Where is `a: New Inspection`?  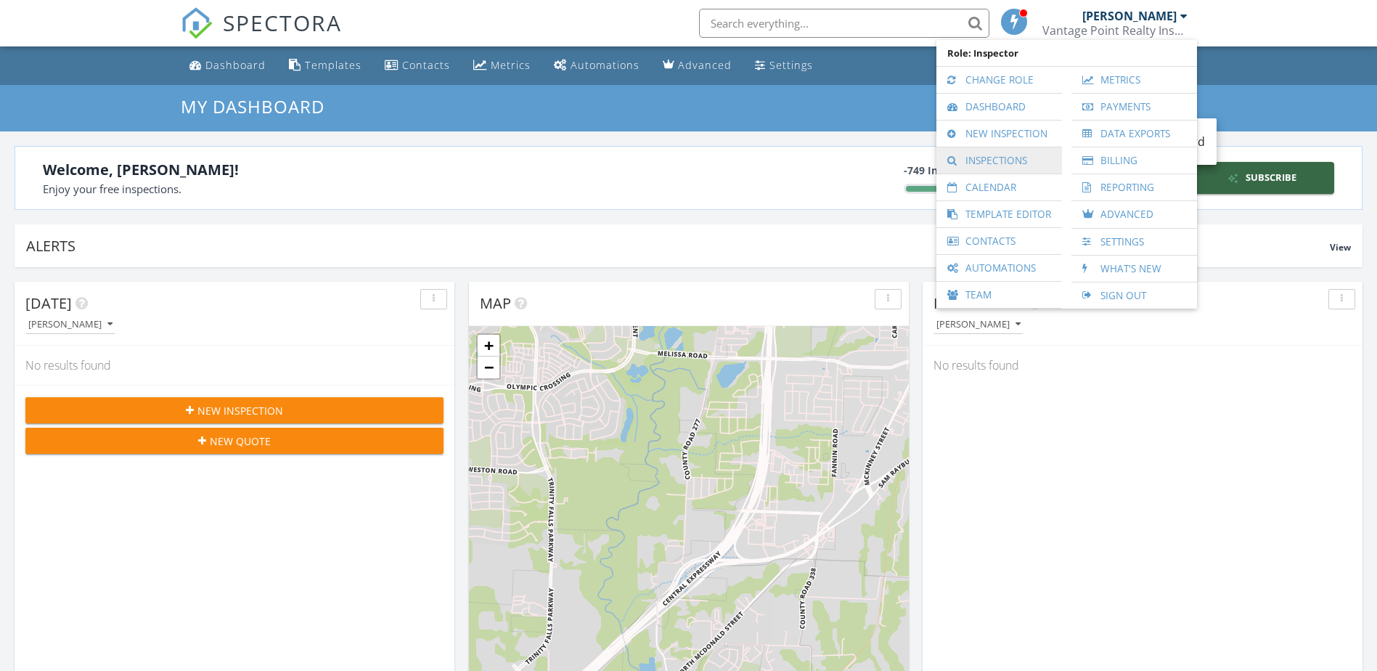 a: New Inspection is located at coordinates (999, 134).